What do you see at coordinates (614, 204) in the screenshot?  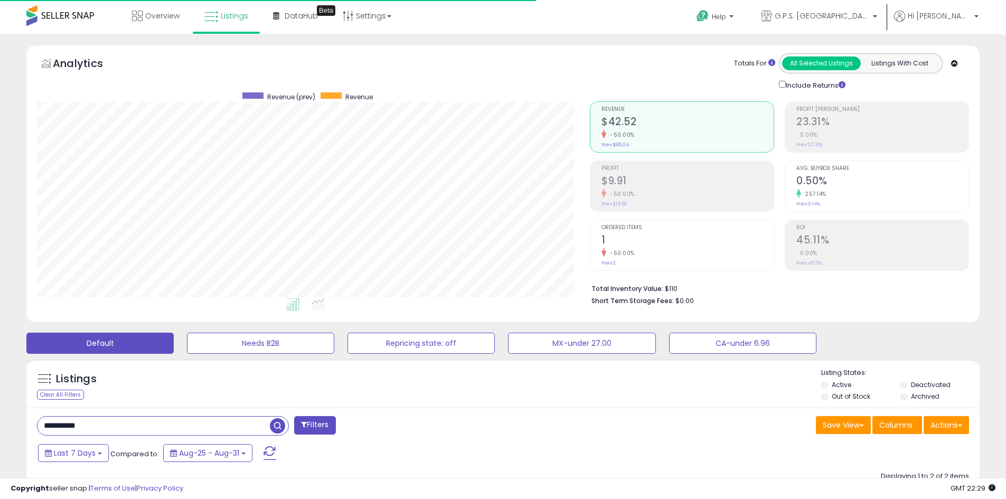 I see `small: Prev: $19.82` at bounding box center [614, 204].